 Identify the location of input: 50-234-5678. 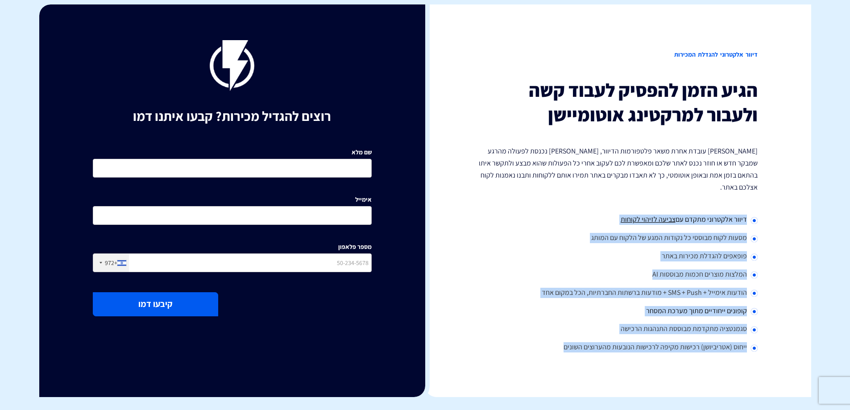
(232, 263).